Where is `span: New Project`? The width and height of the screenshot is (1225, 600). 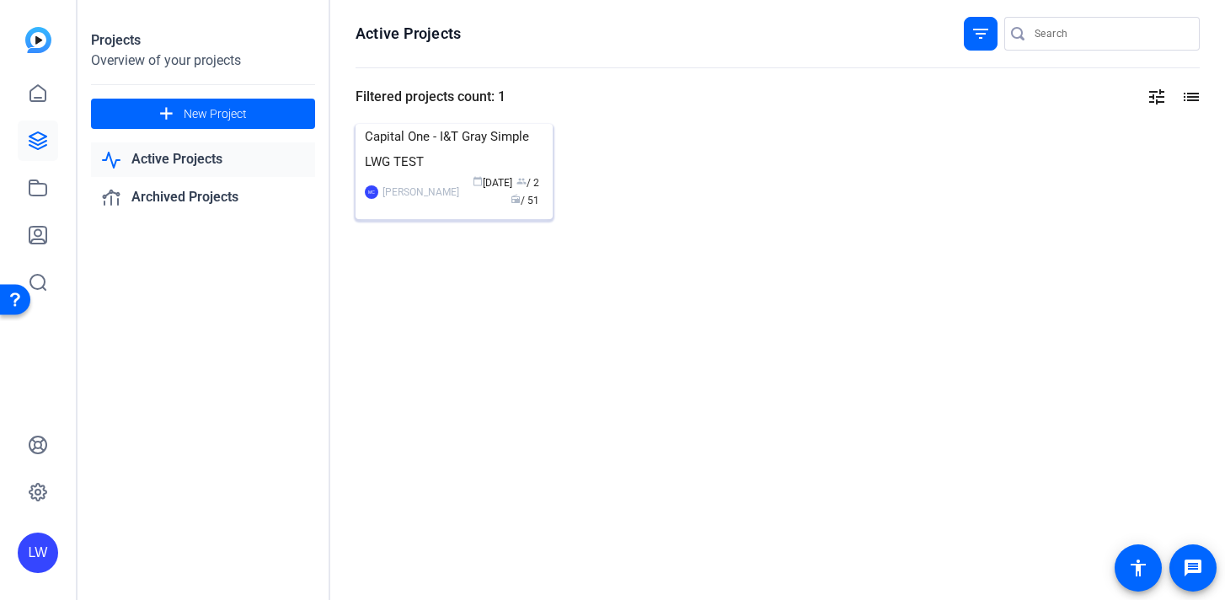
span: New Project is located at coordinates (215, 114).